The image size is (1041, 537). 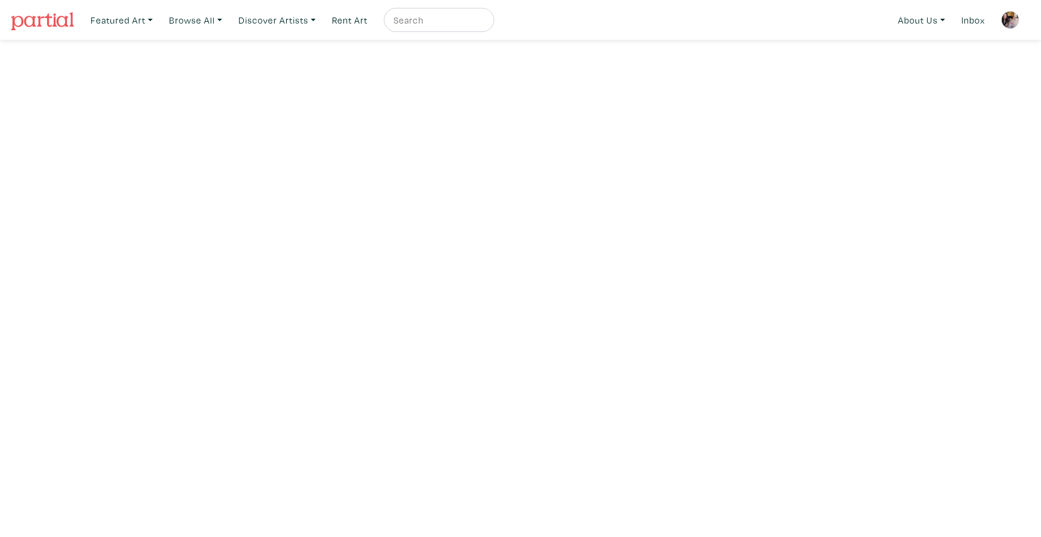 What do you see at coordinates (121, 20) in the screenshot?
I see `a: Featured Art` at bounding box center [121, 20].